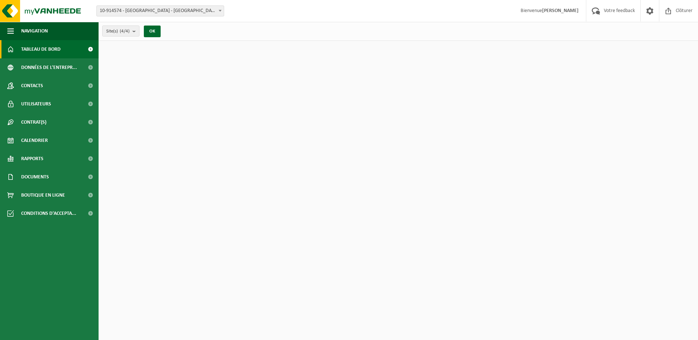  I want to click on span: Utilisateurs, so click(36, 104).